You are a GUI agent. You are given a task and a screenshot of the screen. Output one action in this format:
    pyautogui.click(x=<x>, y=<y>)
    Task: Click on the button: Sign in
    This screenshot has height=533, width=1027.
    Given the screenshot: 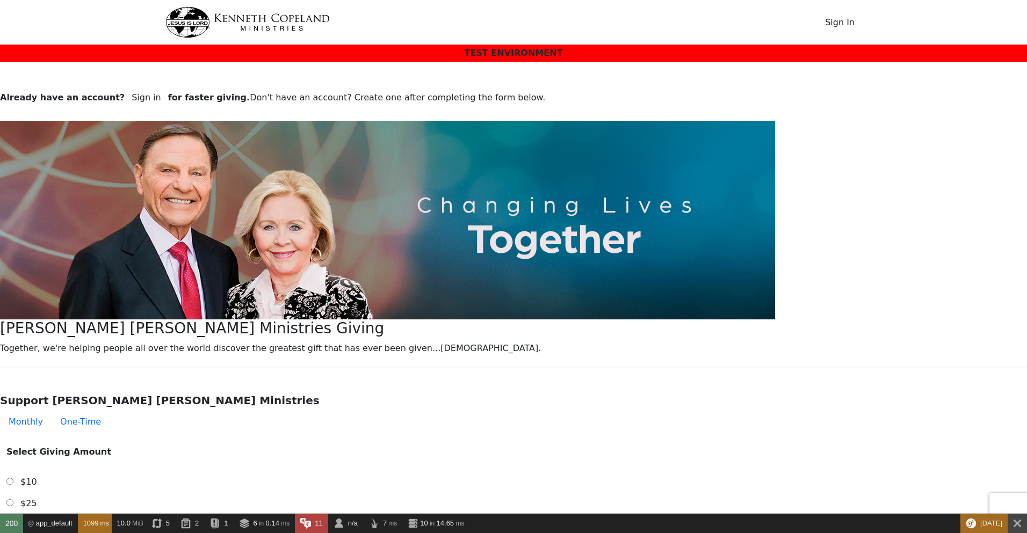 What is the action you would take?
    pyautogui.click(x=146, y=98)
    